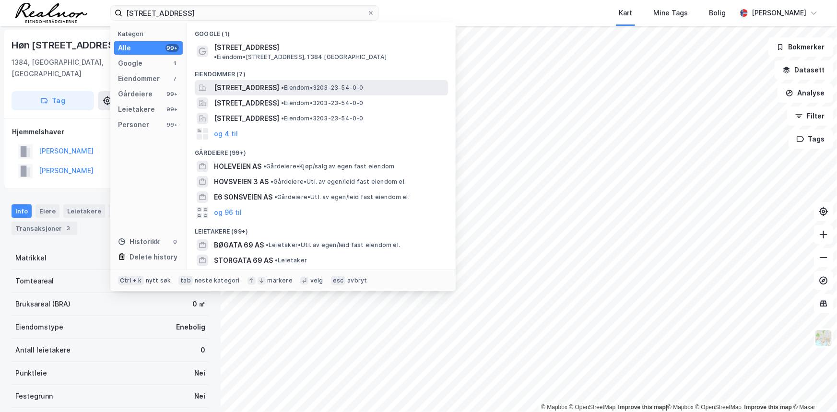 This screenshot has height=412, width=837. Describe the element at coordinates (39, 327) in the screenshot. I see `div: Eiendomstype` at that location.